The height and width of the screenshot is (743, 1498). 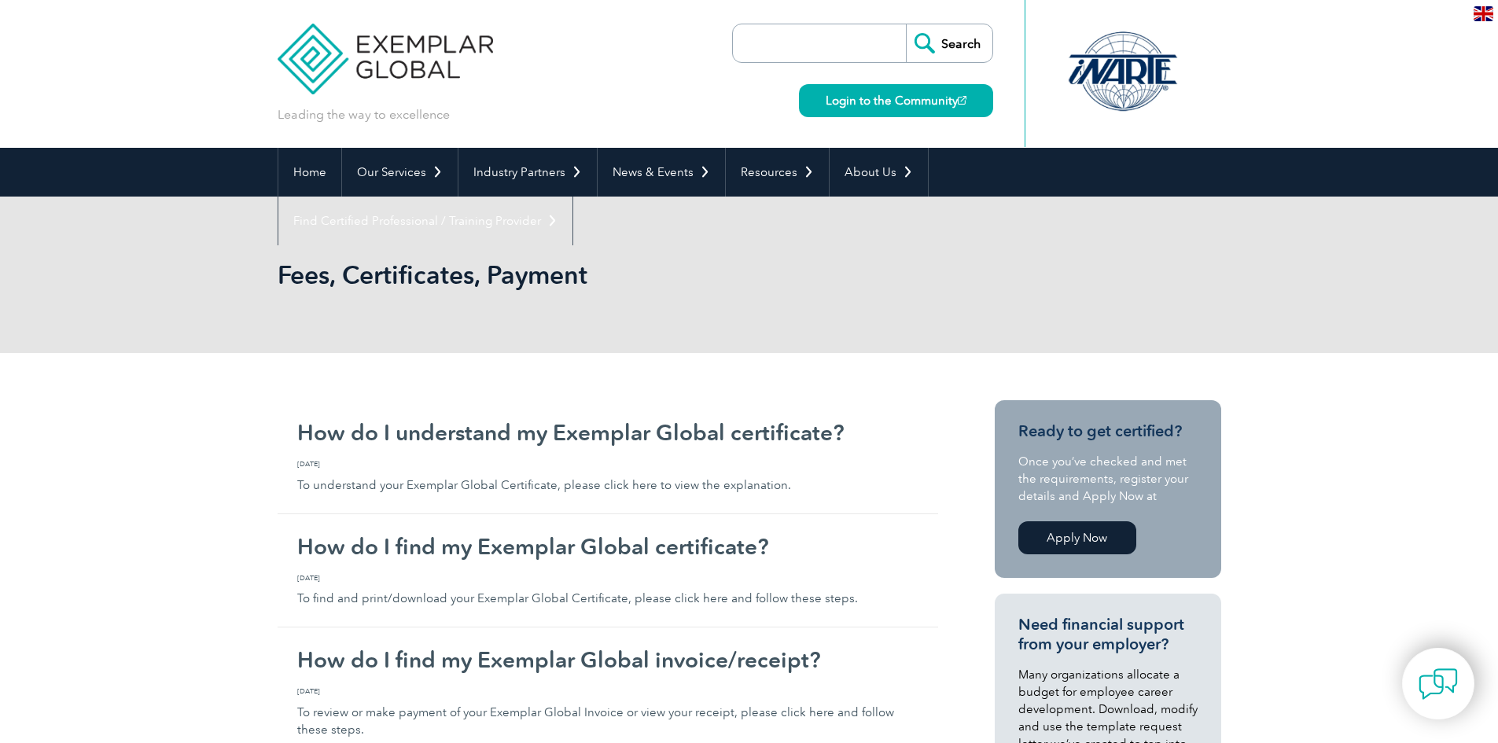 What do you see at coordinates (777, 172) in the screenshot?
I see `a: Resources` at bounding box center [777, 172].